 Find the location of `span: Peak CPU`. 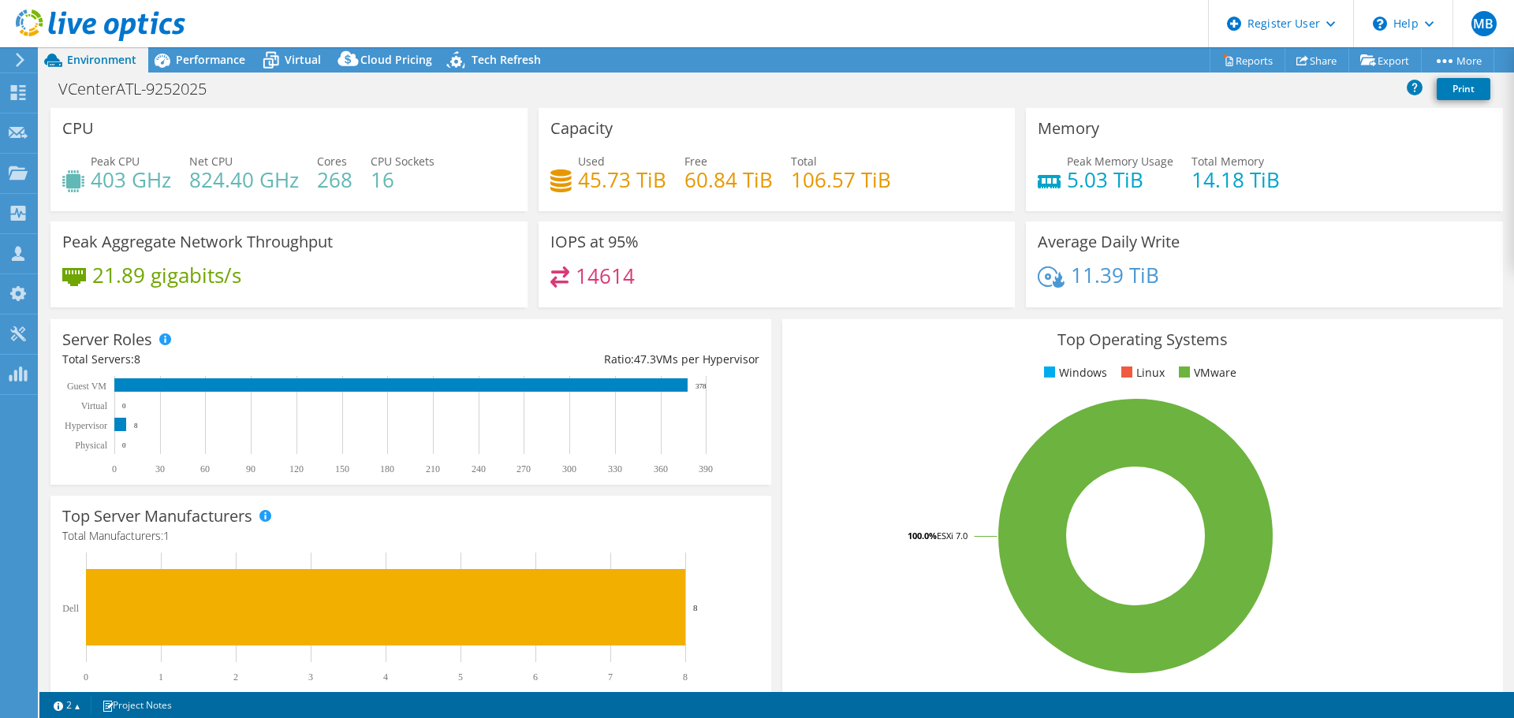

span: Peak CPU is located at coordinates (115, 161).